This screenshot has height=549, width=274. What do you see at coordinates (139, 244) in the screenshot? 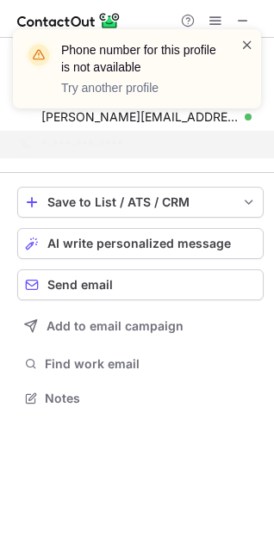
I see `span: AI write personalized message` at bounding box center [139, 244].